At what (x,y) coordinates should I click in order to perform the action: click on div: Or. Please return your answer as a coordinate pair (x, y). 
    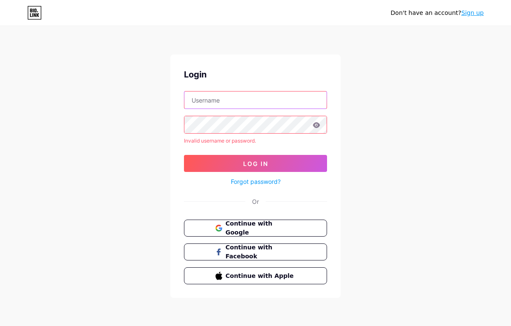
    Looking at the image, I should click on (256, 201).